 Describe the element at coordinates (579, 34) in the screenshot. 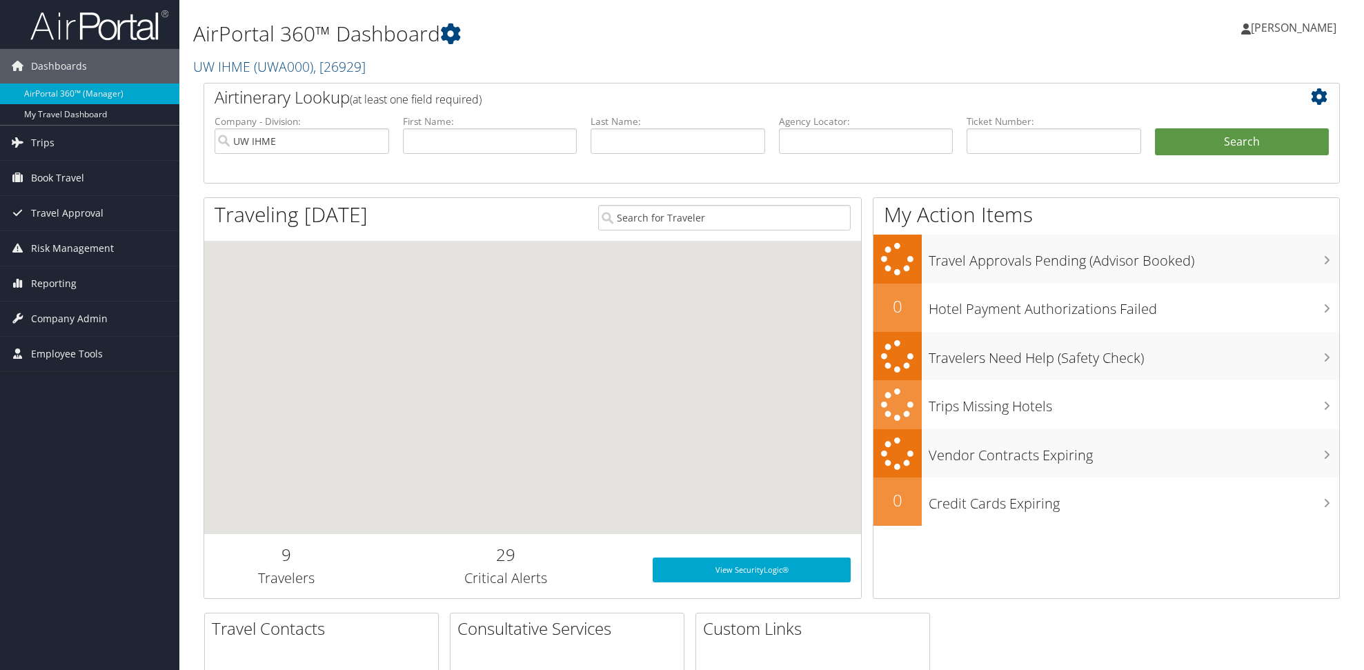

I see `h1: AirPortal 360™ Dashboard` at that location.